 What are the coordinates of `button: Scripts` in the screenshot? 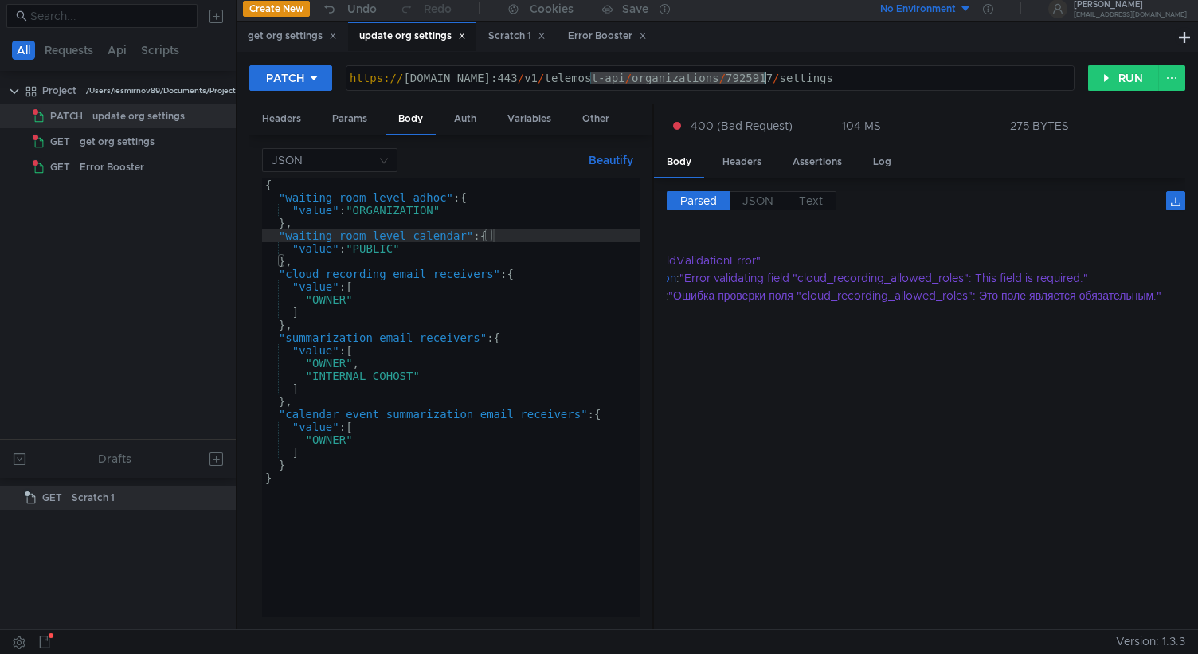 It's located at (160, 50).